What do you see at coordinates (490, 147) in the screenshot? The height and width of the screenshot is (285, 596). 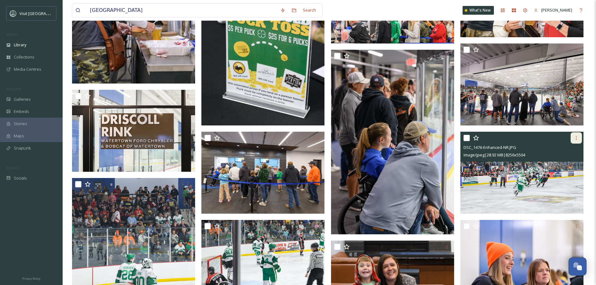 I see `span: DSC_1476-Enhanced-NR.JPG` at bounding box center [490, 147].